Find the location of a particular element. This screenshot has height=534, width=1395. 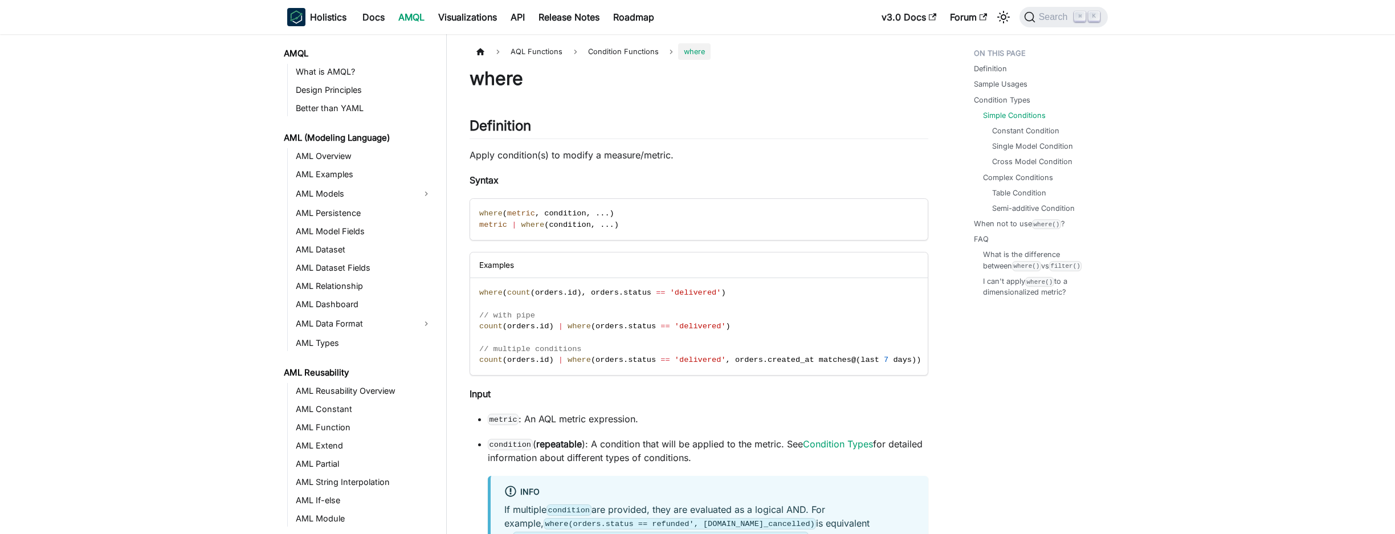

a: AML Dashboard is located at coordinates (364, 304).